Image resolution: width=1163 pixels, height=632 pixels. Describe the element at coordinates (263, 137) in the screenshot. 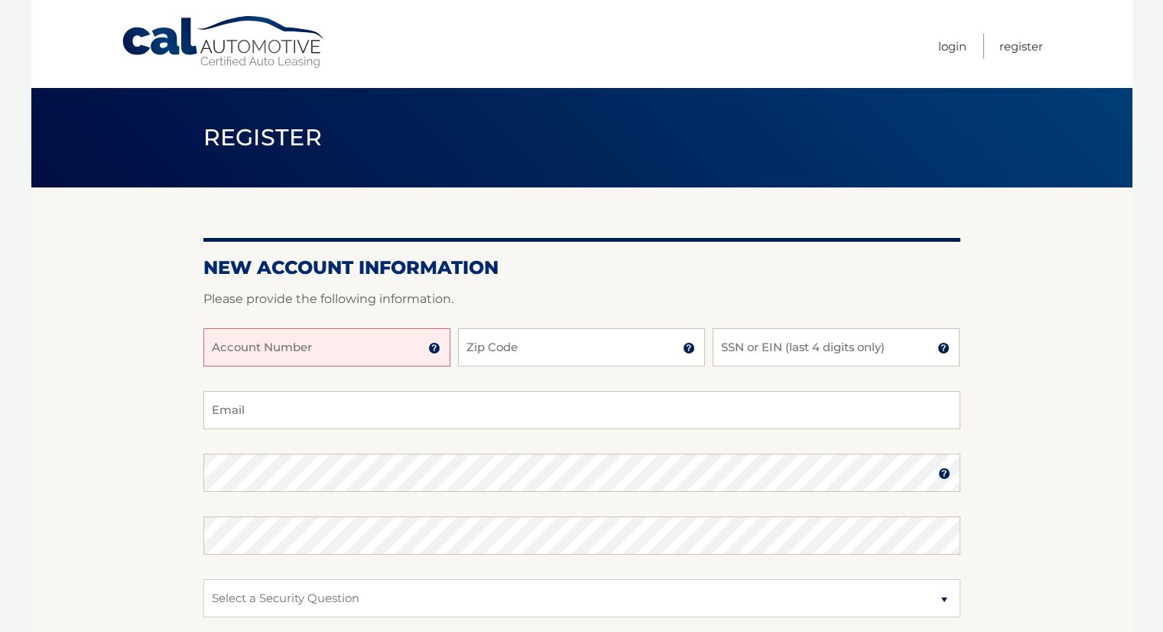

I see `span: Register` at that location.